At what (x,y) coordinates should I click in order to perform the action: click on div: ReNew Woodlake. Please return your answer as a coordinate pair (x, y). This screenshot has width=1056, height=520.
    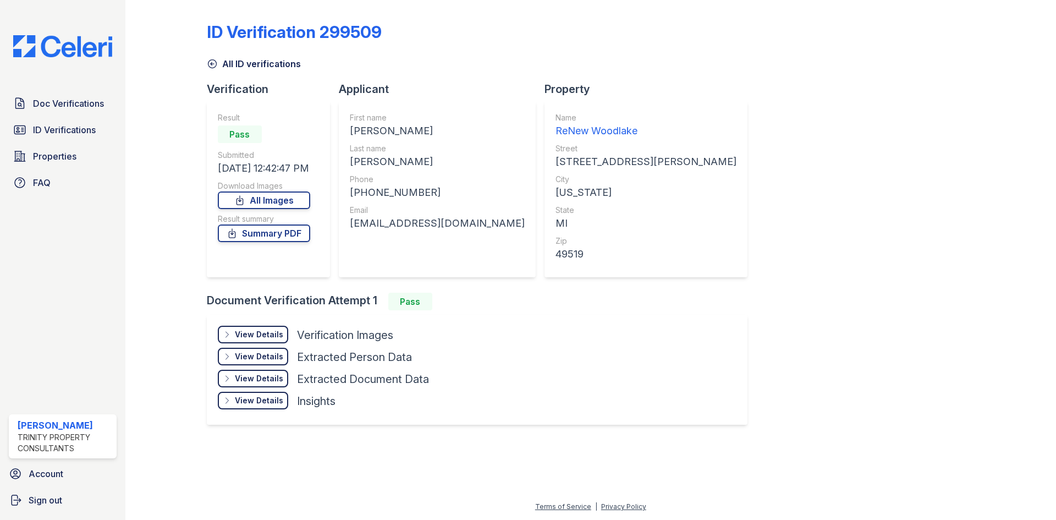
    Looking at the image, I should click on (646, 131).